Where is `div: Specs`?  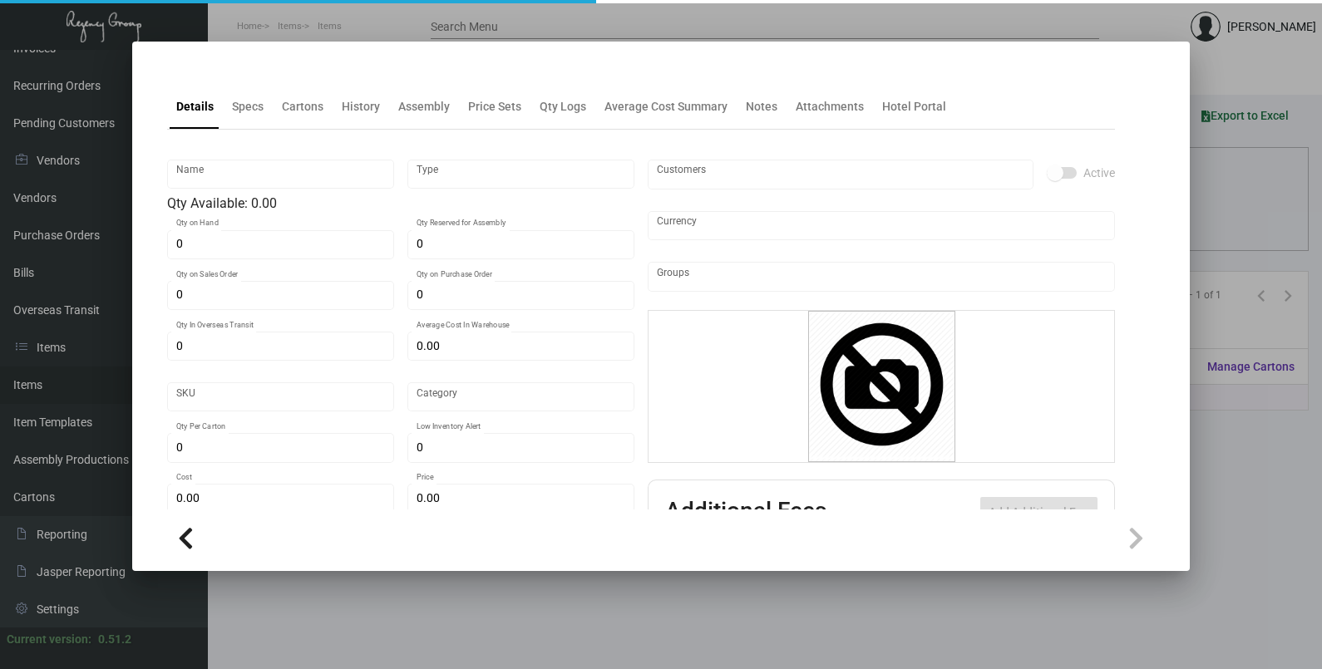 div: Specs is located at coordinates (248, 106).